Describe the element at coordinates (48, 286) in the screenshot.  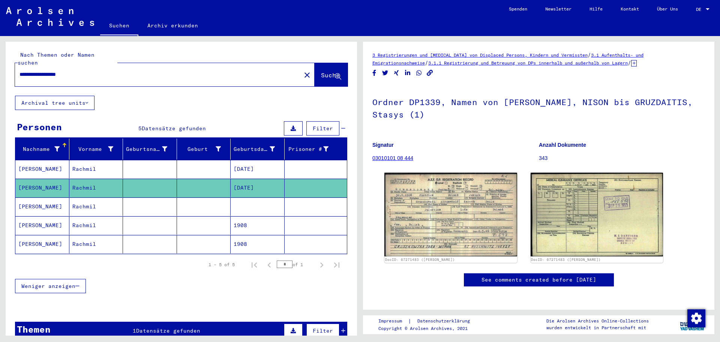
I see `span: Weniger anzeigen` at that location.